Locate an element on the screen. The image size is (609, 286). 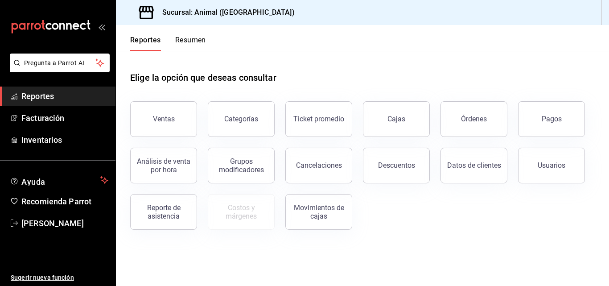
div: Datos de clientes is located at coordinates (474, 165).